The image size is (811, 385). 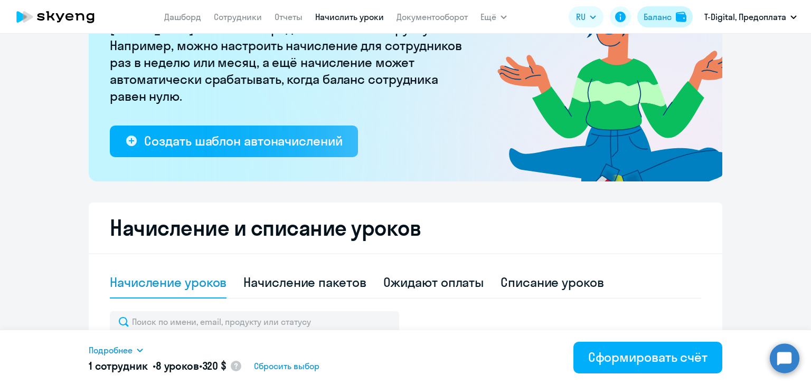 I want to click on div: Баланс, so click(x=657, y=17).